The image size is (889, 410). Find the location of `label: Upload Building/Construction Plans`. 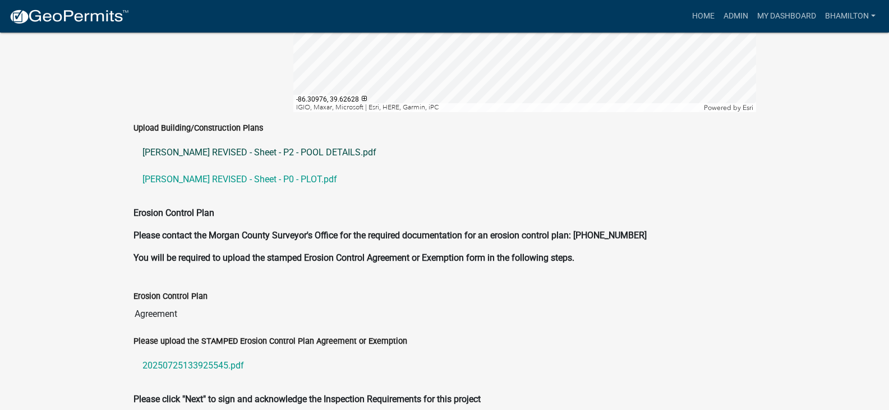

label: Upload Building/Construction Plans is located at coordinates (198, 128).